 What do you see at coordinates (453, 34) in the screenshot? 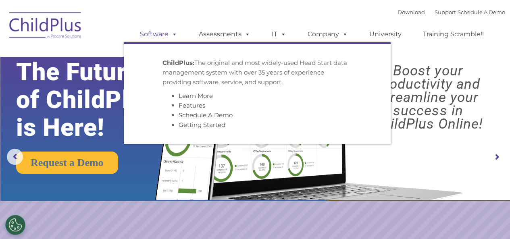
I see `a: Training Scramble!!` at bounding box center [453, 34].